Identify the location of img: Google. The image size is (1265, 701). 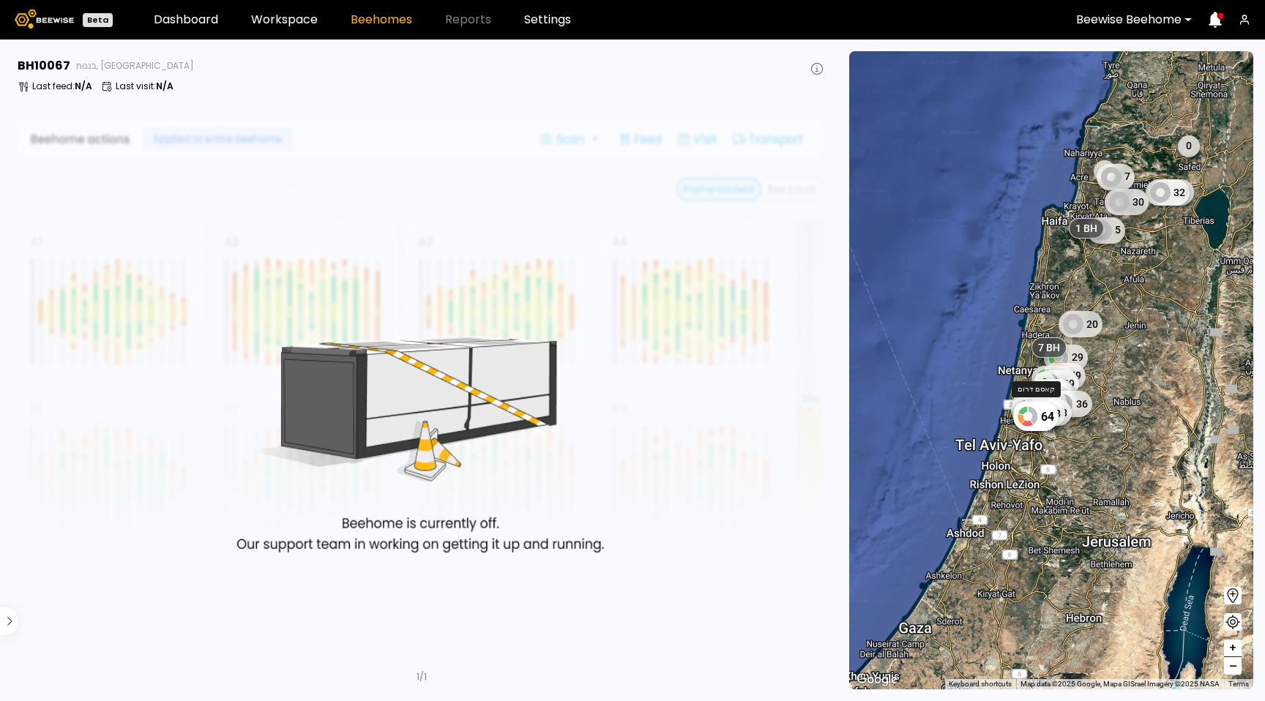
(877, 680).